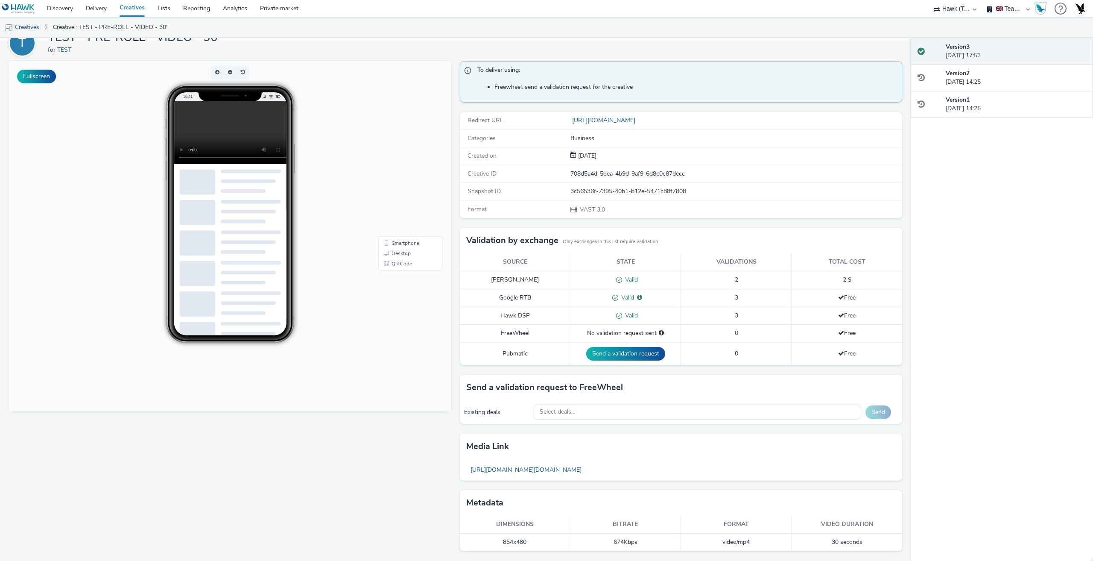  What do you see at coordinates (878, 412) in the screenshot?
I see `button: Send` at bounding box center [878, 412].